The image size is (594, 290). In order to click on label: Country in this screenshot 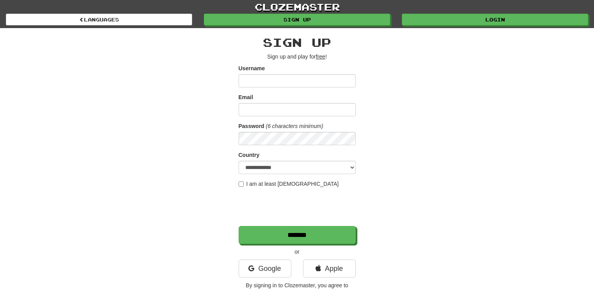, I will do `click(249, 155)`.